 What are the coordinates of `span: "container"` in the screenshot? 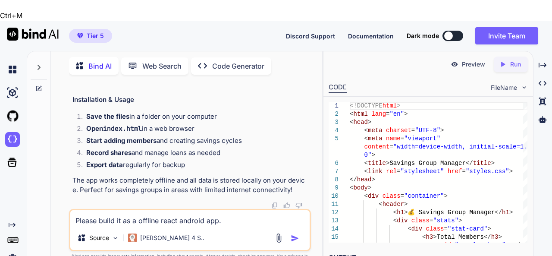 It's located at (424, 196).